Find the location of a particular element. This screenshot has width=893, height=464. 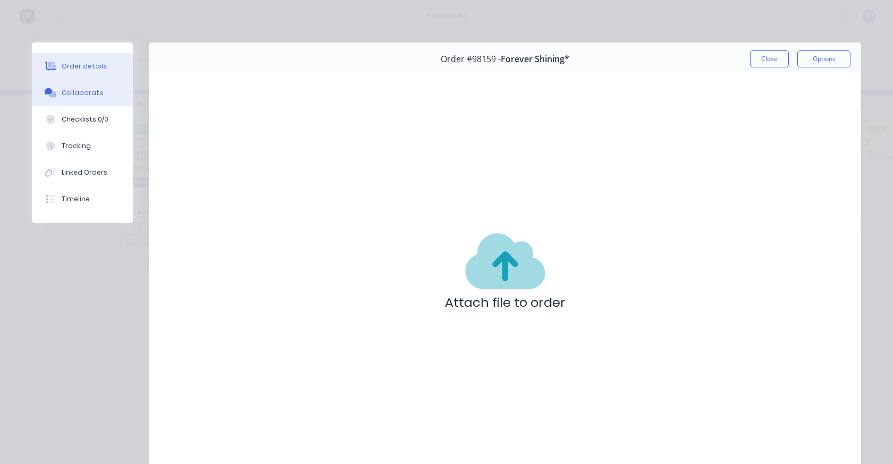

div: Linked Orders is located at coordinates (84, 173).